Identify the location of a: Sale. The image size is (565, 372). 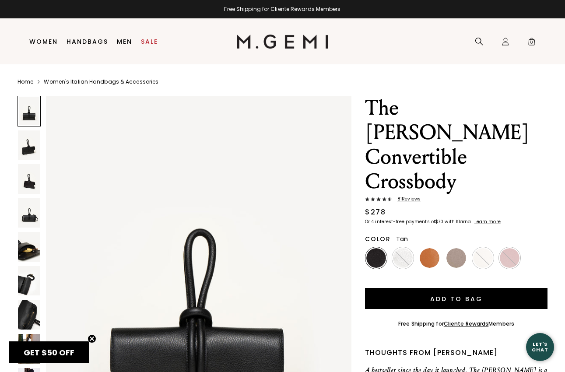
(149, 42).